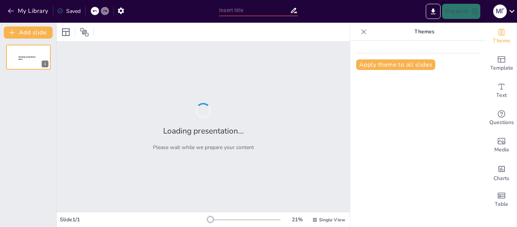  I want to click on div: Add ready made slides, so click(502, 64).